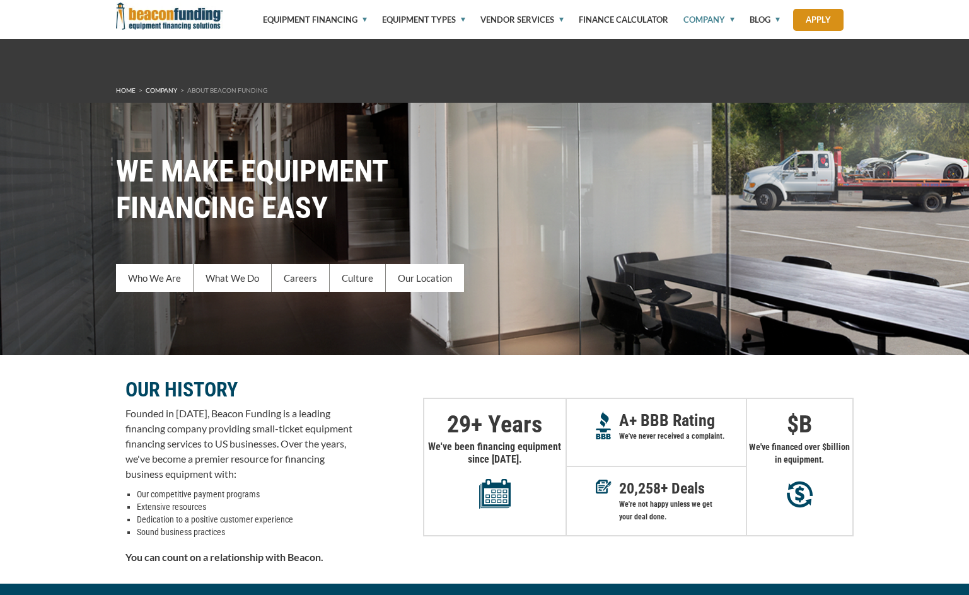 The image size is (969, 595). What do you see at coordinates (245, 507) in the screenshot?
I see `li: Extensive resources` at bounding box center [245, 507].